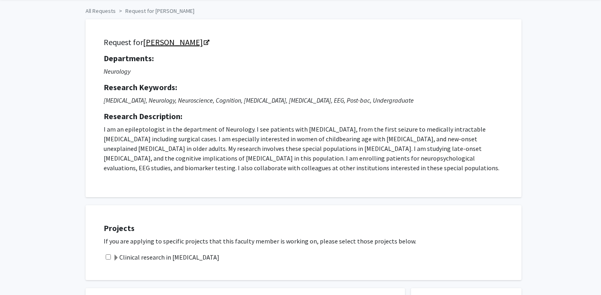 This screenshot has height=295, width=601. Describe the element at coordinates (309, 241) in the screenshot. I see `p: If you are applying to specific projects that this faculty member is working on, please select th...` at that location.